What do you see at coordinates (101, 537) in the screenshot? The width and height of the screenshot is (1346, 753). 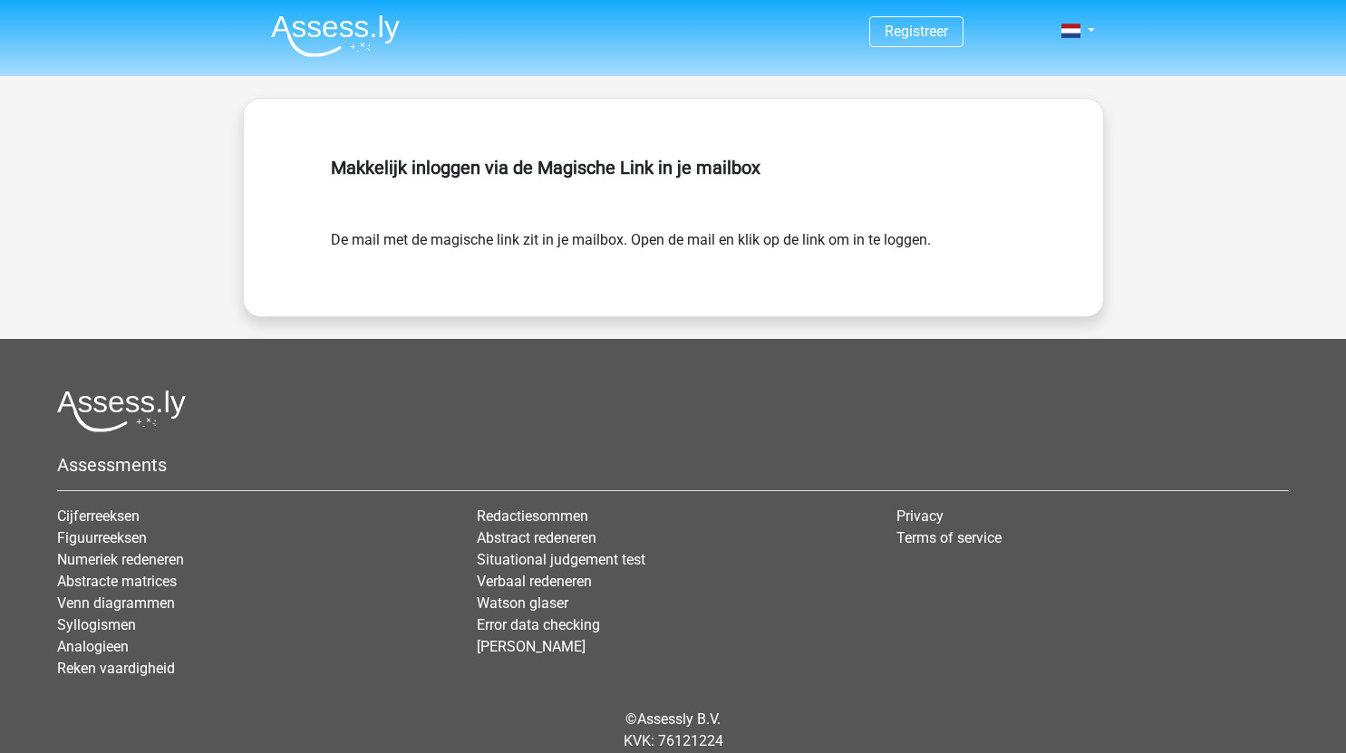 I see `a: Figuurreeksen` at bounding box center [101, 537].